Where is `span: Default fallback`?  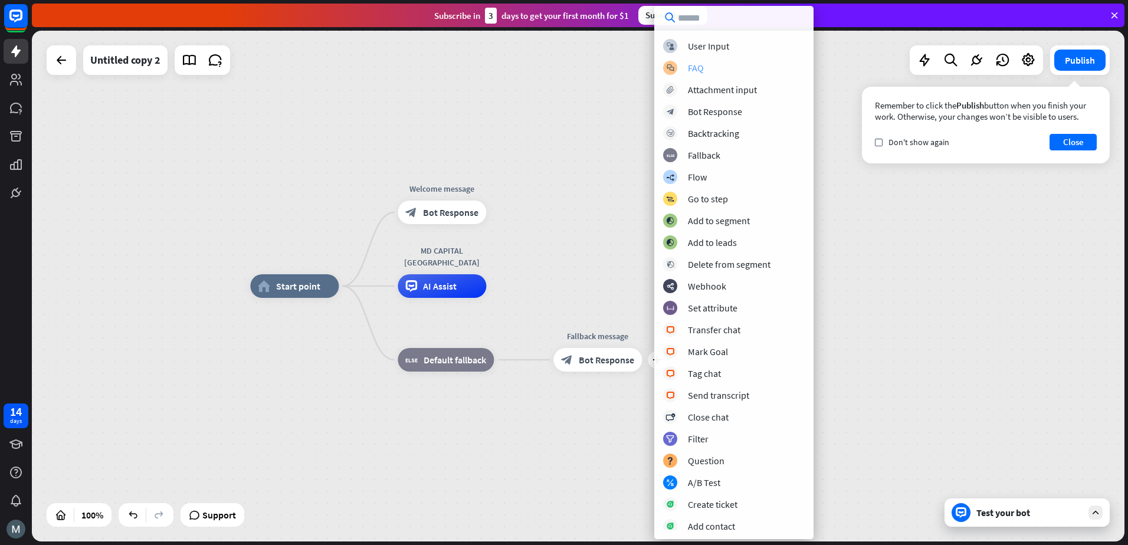 span: Default fallback is located at coordinates (455, 360).